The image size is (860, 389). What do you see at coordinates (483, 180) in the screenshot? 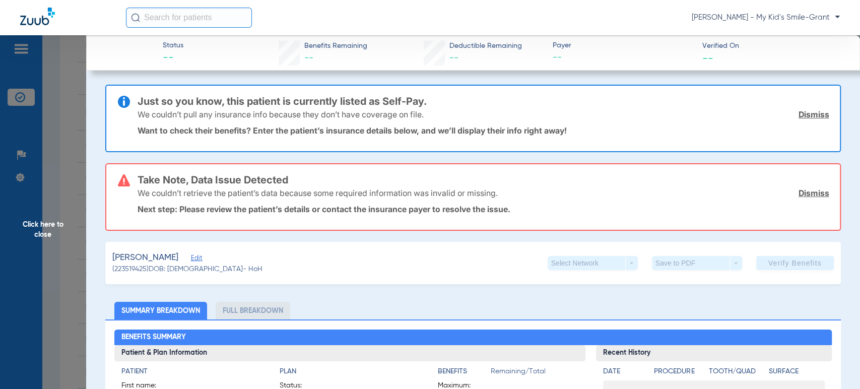
I see `h3: Take Note, Data Issue Detected` at bounding box center [483, 180].